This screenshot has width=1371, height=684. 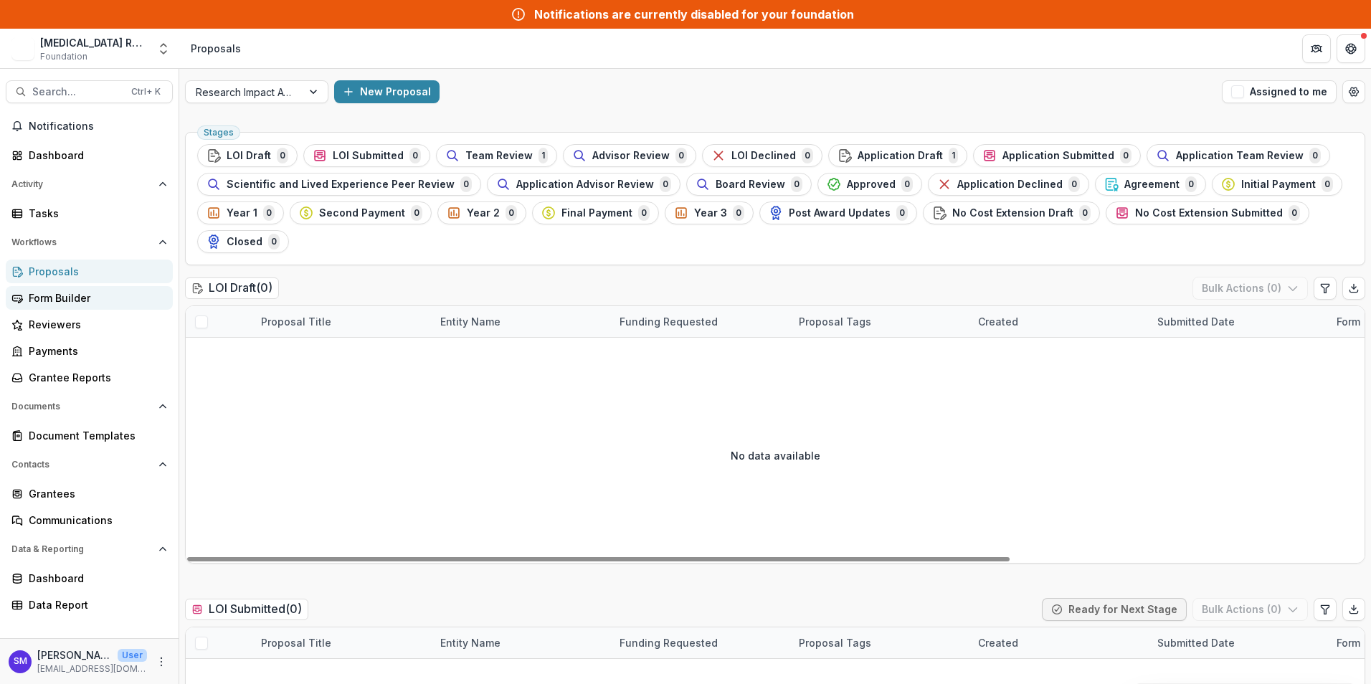 I want to click on div: Funding Requested, so click(x=668, y=321).